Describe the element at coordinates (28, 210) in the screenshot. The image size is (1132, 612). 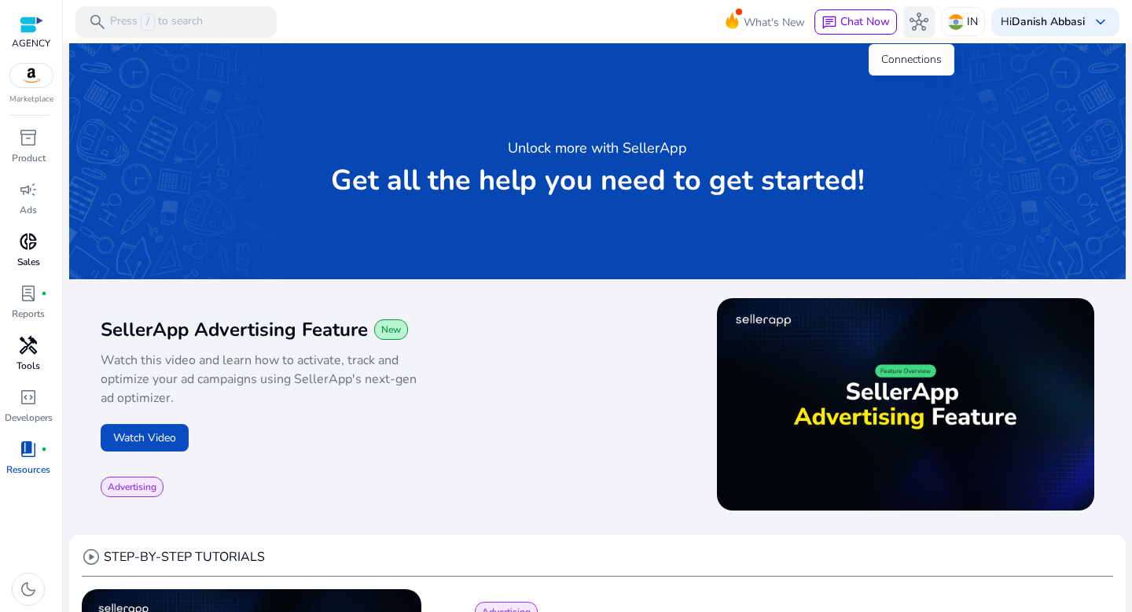
I see `p: Ads` at that location.